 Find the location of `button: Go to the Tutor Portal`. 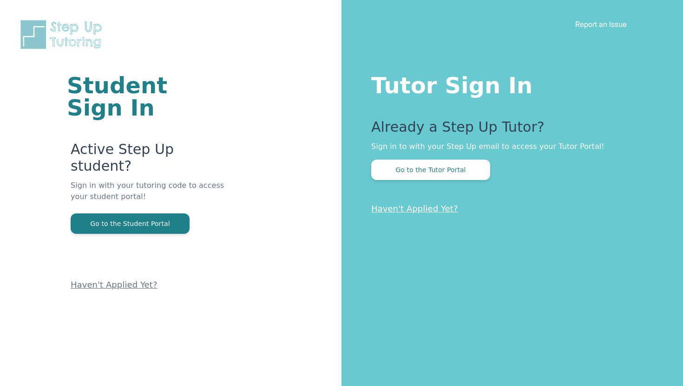

button: Go to the Tutor Portal is located at coordinates (430, 170).